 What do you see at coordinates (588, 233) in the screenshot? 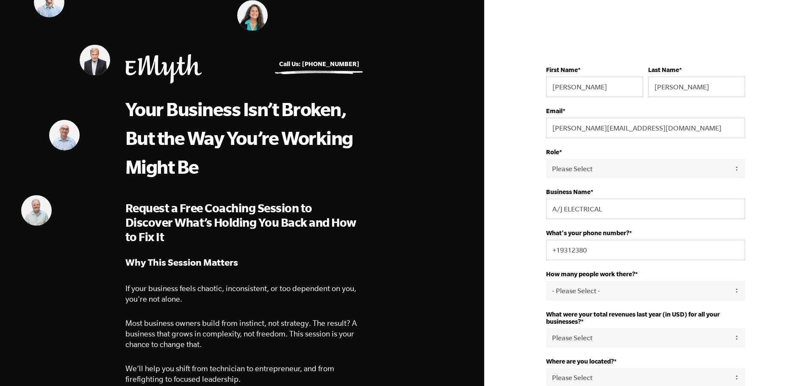
I see `strong: What's your phone number?` at bounding box center [588, 233].